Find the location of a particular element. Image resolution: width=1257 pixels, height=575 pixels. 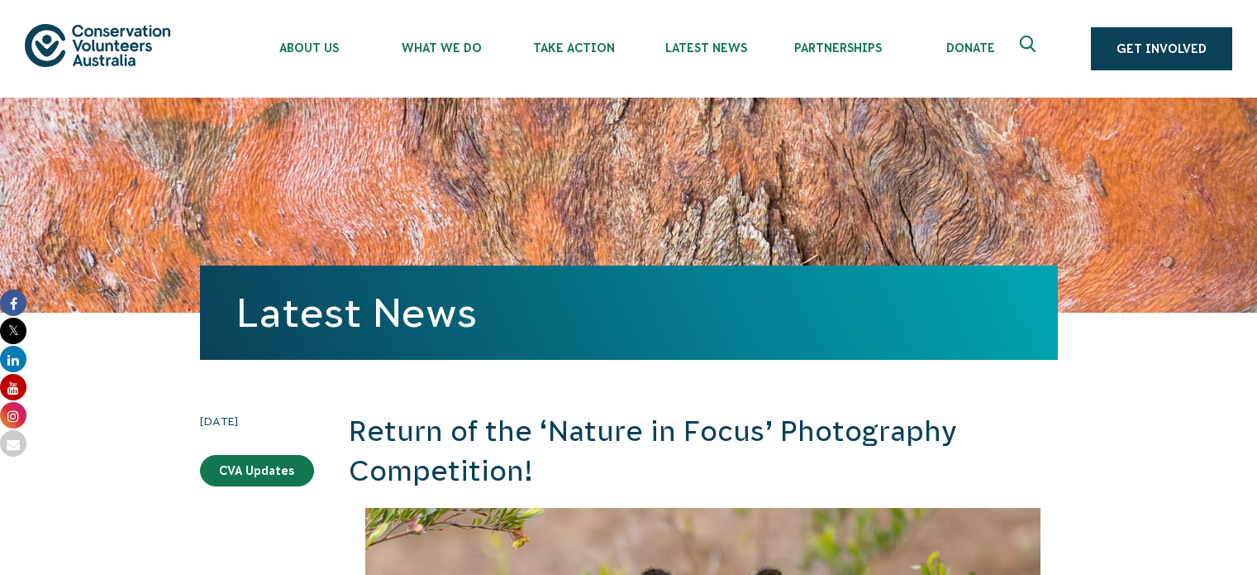

span: Partnerships is located at coordinates (838, 48).